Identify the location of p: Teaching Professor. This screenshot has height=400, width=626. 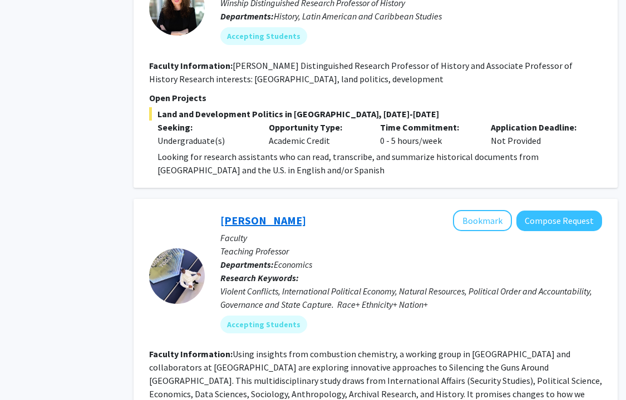
(411, 251).